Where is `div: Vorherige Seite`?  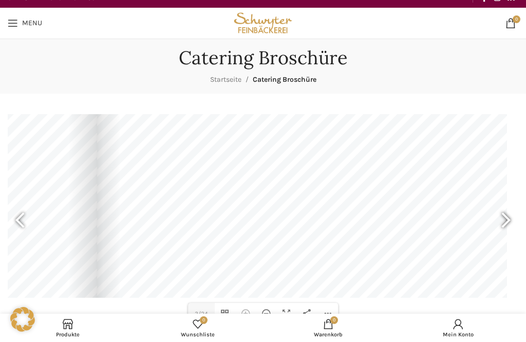
div: Vorherige Seite is located at coordinates (21, 222).